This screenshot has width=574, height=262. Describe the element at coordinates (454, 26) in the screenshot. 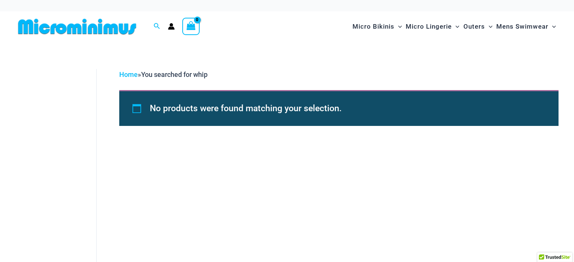

I see `nav: Site Navigation` at that location.